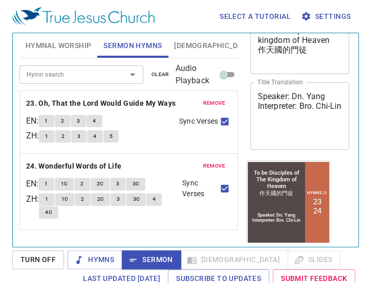 This screenshot has width=371, height=283. What do you see at coordinates (38, 260) in the screenshot?
I see `span: Turn Off` at bounding box center [38, 260].